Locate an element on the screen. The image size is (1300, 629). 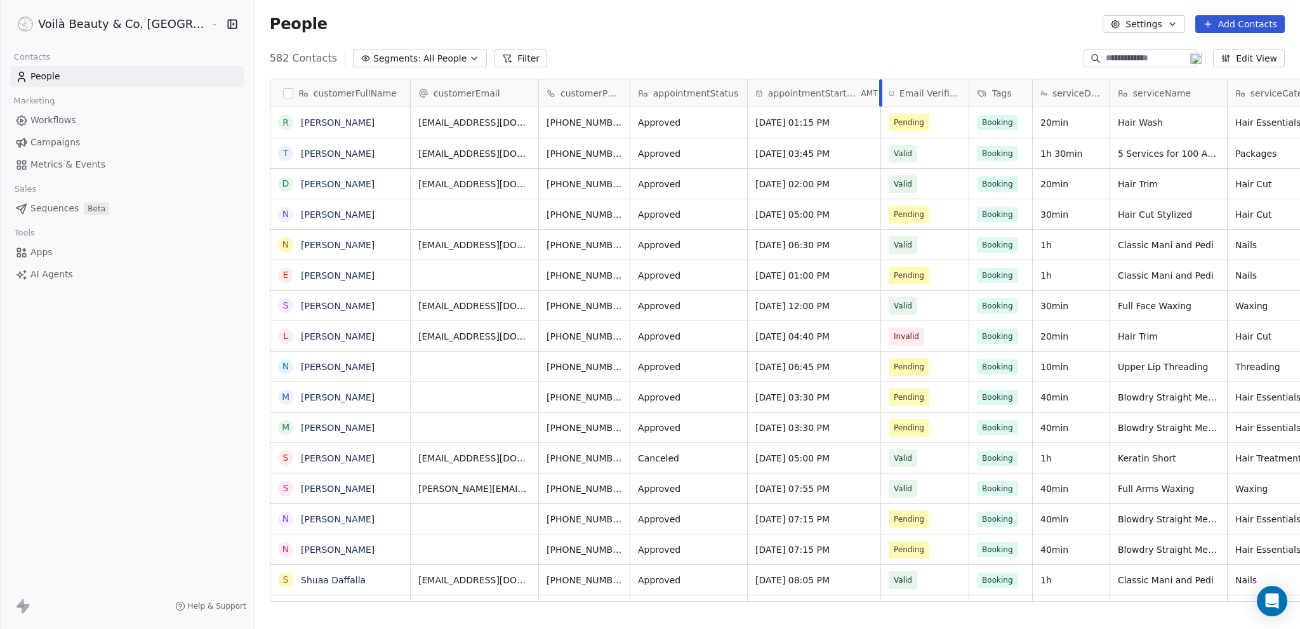
span: 40min is located at coordinates (1071, 397).